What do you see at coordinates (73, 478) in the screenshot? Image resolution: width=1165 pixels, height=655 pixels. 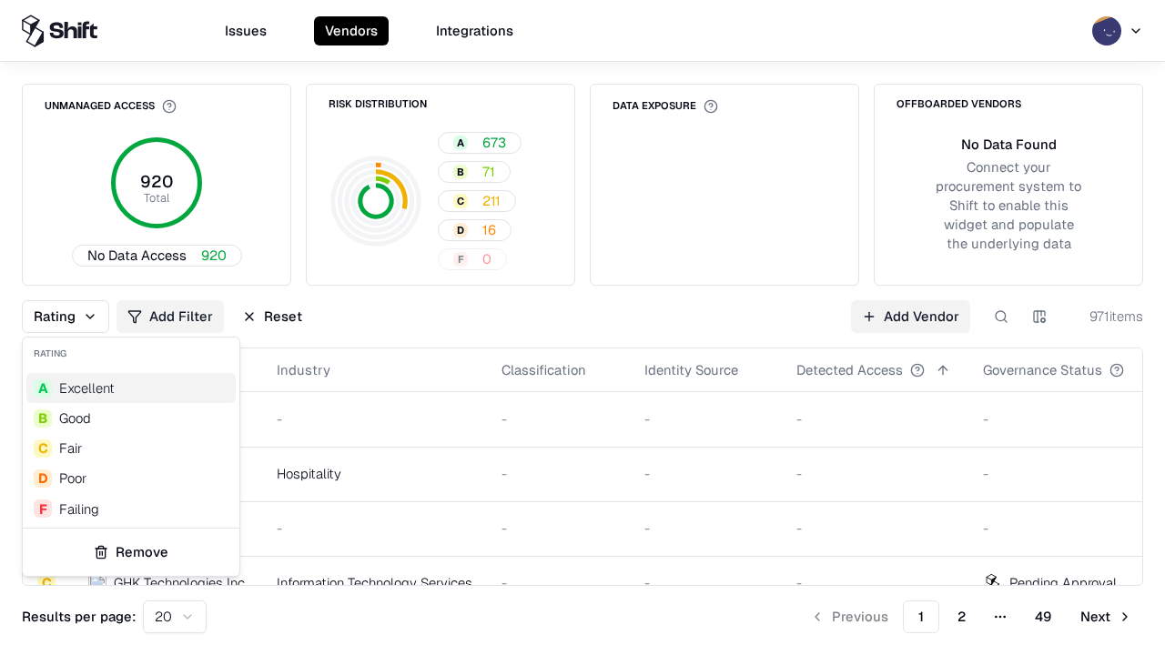 I see `div: Poor` at bounding box center [73, 478].